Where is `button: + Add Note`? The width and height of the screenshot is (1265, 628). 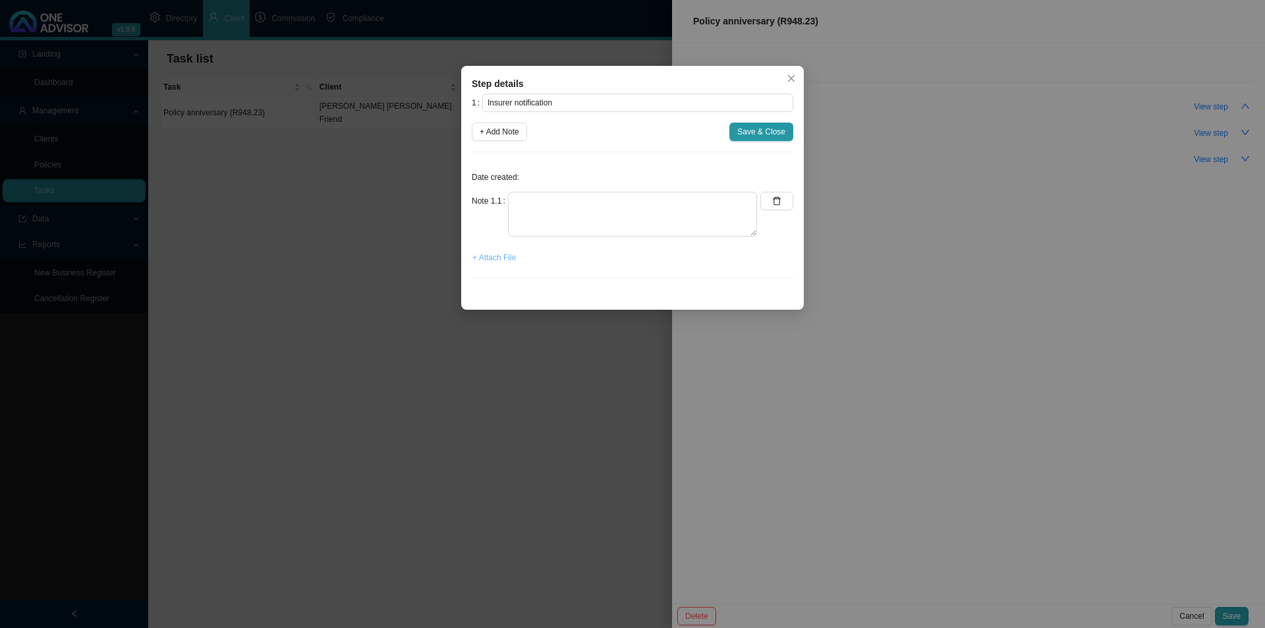 button: + Add Note is located at coordinates (499, 132).